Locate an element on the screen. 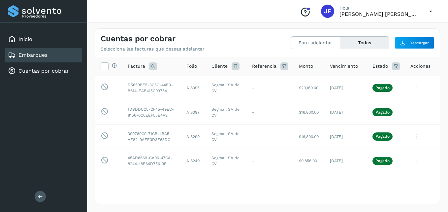 The height and width of the screenshot is (212, 448). span: Referencia is located at coordinates (264, 66).